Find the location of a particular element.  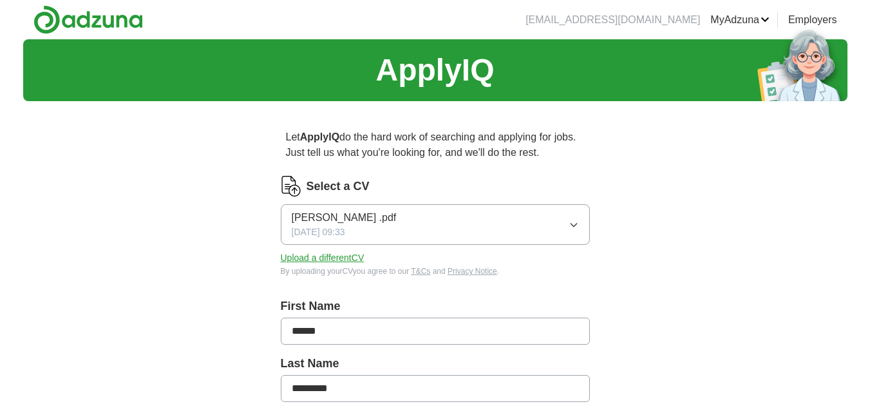

p: Let do the hard work of searching and applying for jobs. Just tell us what you're looking for, an... is located at coordinates (436, 145).